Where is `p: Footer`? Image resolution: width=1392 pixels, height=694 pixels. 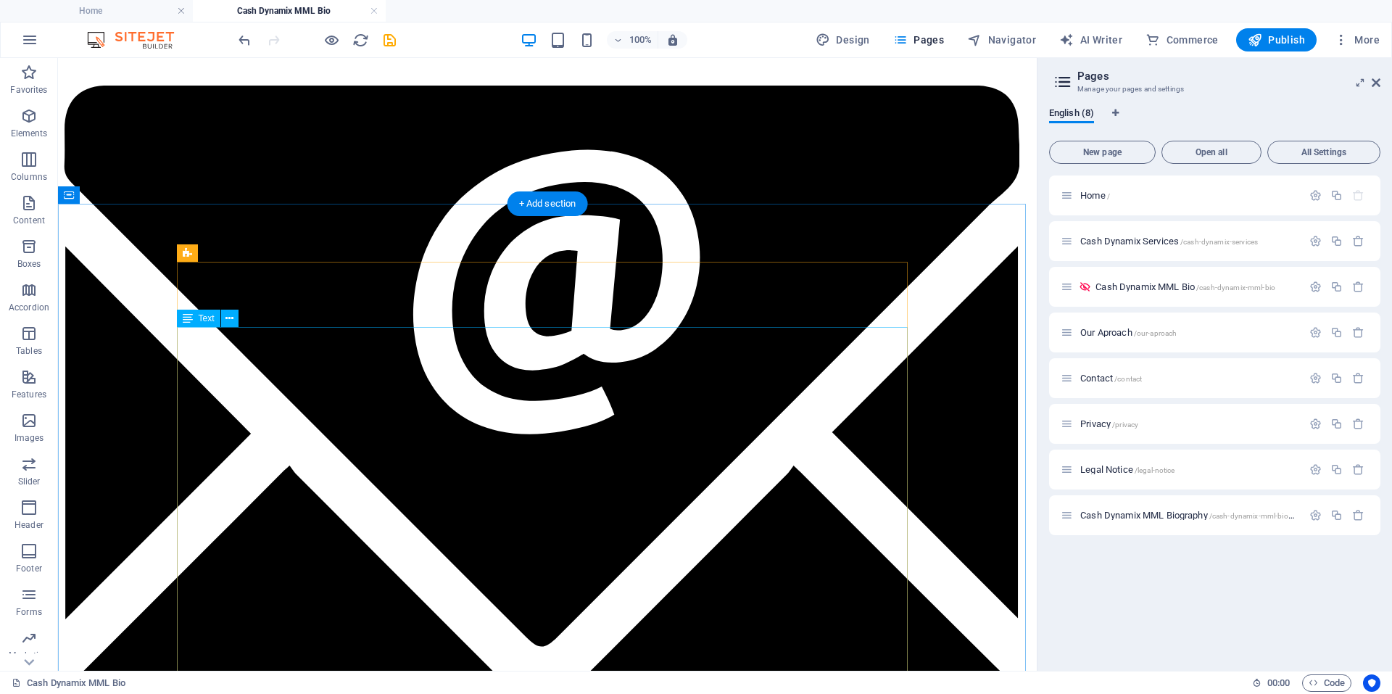
p: Footer is located at coordinates (29, 569).